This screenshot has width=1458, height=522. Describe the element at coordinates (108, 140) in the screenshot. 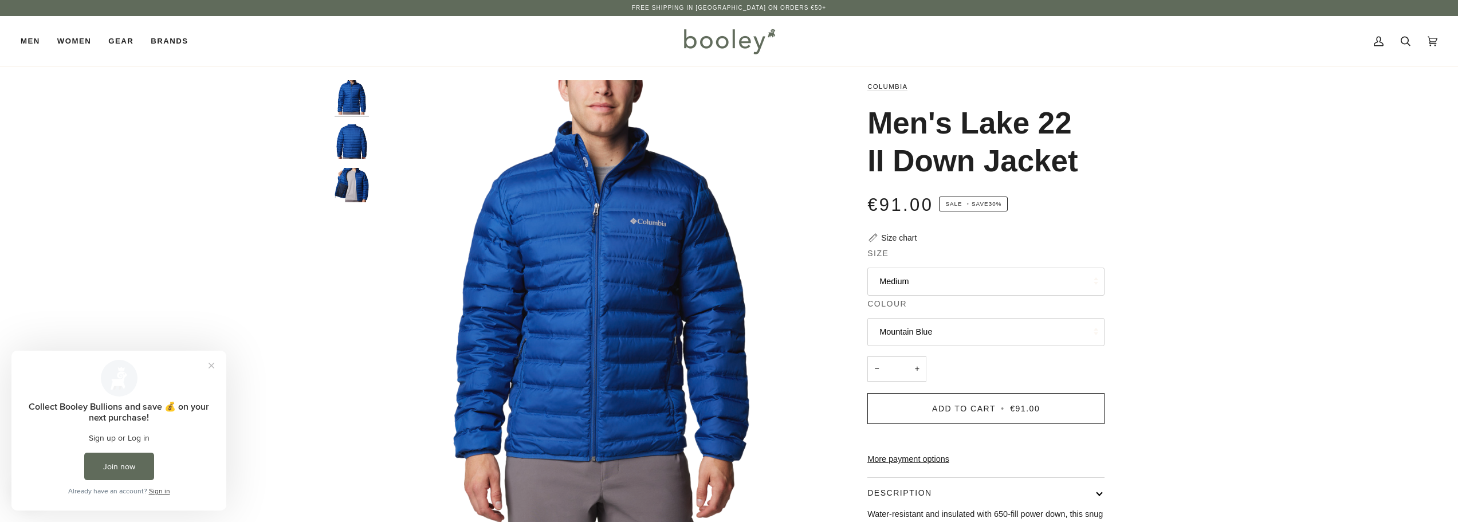

I see `small: Already have an account?` at that location.